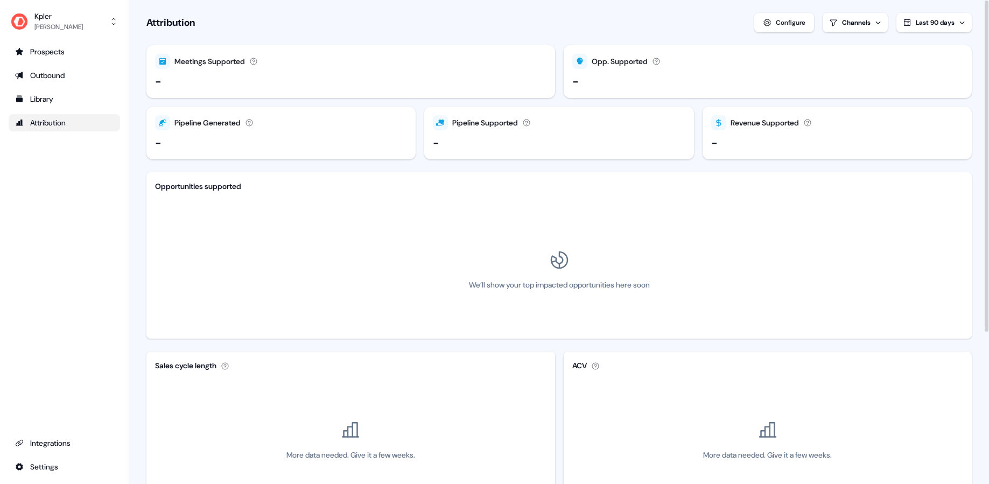  I want to click on a: Go to outbound experience, so click(64, 75).